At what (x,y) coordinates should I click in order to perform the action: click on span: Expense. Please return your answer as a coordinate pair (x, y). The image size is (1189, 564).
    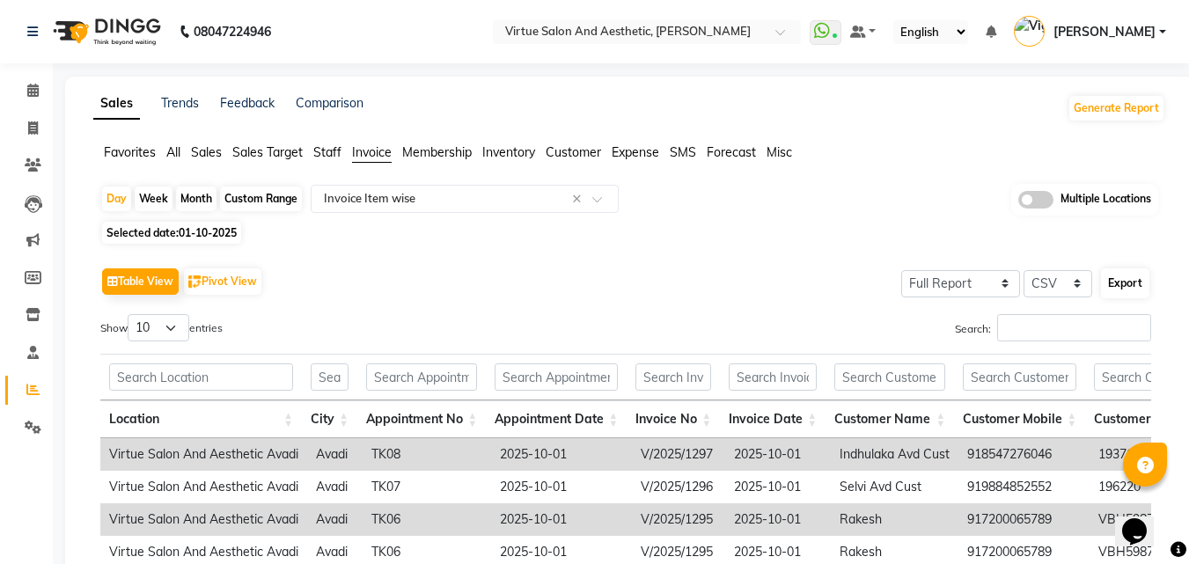
    Looking at the image, I should click on (635, 152).